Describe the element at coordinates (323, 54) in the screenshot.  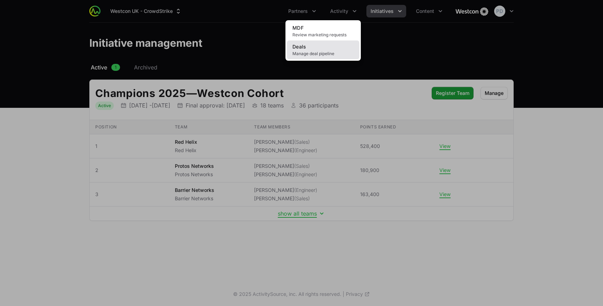
I see `span: Manage deal pipeline` at that location.